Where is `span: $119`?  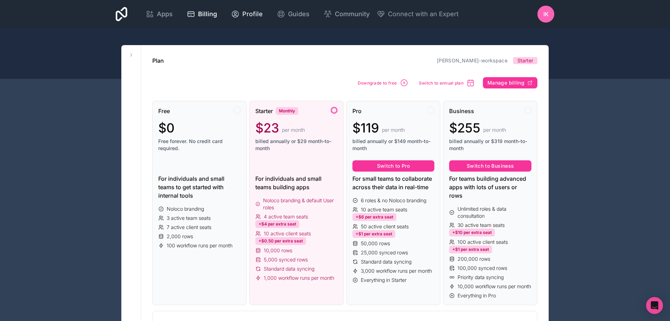 span: $119 is located at coordinates (366, 128).